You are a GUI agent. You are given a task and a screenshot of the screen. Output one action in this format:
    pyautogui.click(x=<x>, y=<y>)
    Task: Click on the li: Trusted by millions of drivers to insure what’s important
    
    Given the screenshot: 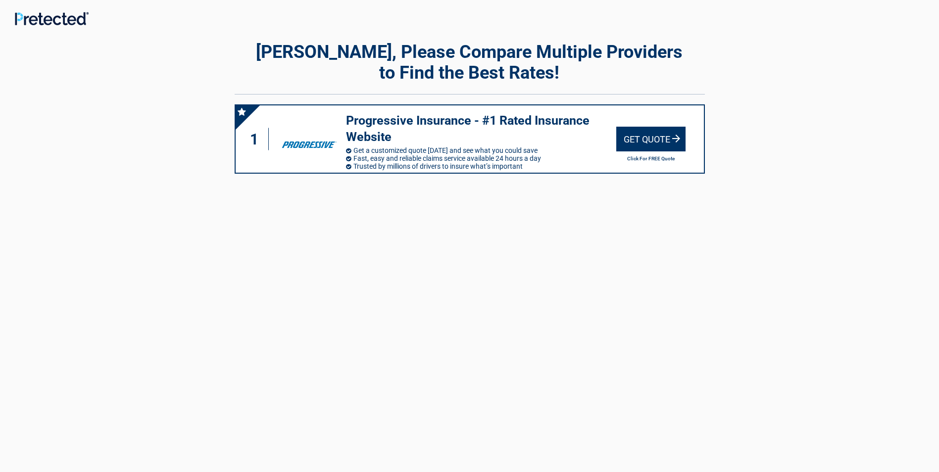 What is the action you would take?
    pyautogui.click(x=481, y=166)
    